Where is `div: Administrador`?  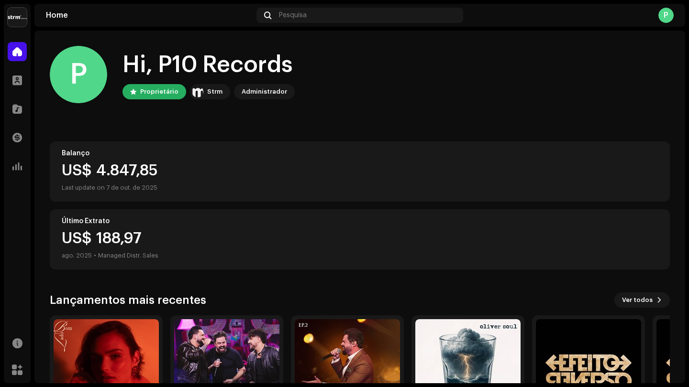 div: Administrador is located at coordinates (264, 92).